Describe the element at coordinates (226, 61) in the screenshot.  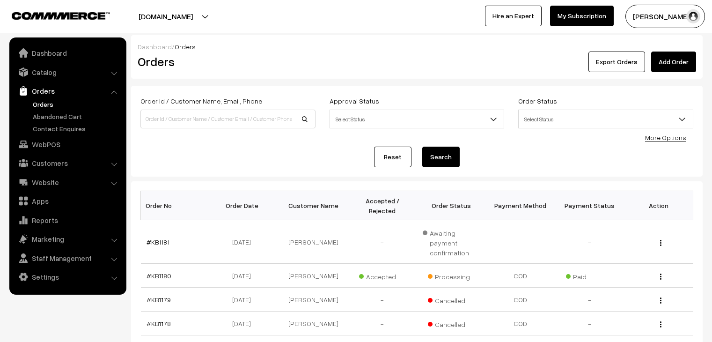
I see `h2: Orders` at that location.